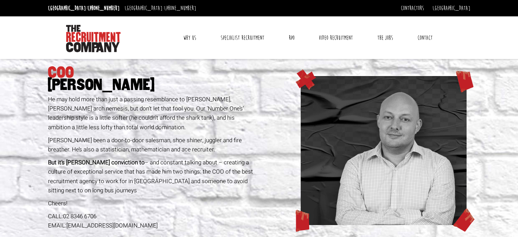  What do you see at coordinates (336, 38) in the screenshot?
I see `a: Video Recruitment` at bounding box center [336, 38].